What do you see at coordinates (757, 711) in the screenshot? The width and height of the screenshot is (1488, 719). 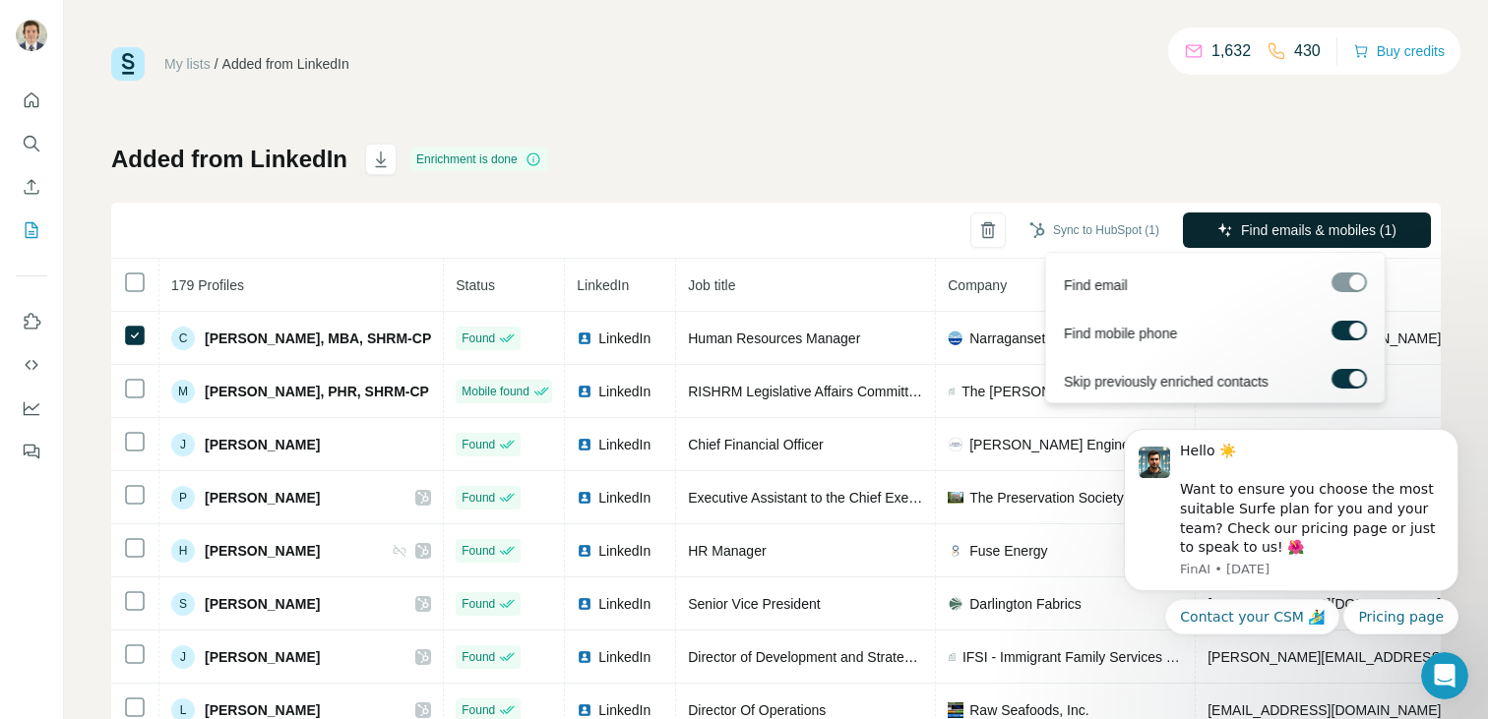 I see `span: Director Of Operations` at bounding box center [757, 711].